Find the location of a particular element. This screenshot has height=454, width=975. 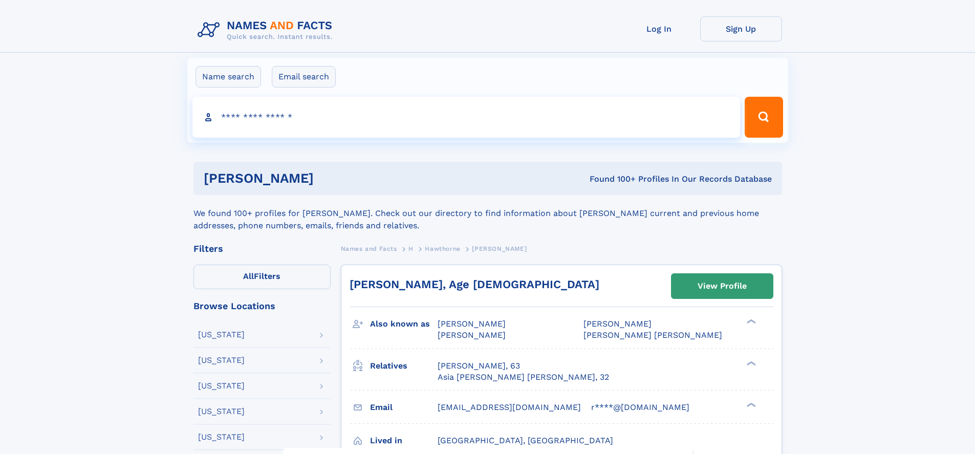

button: Search Button is located at coordinates (764, 117).